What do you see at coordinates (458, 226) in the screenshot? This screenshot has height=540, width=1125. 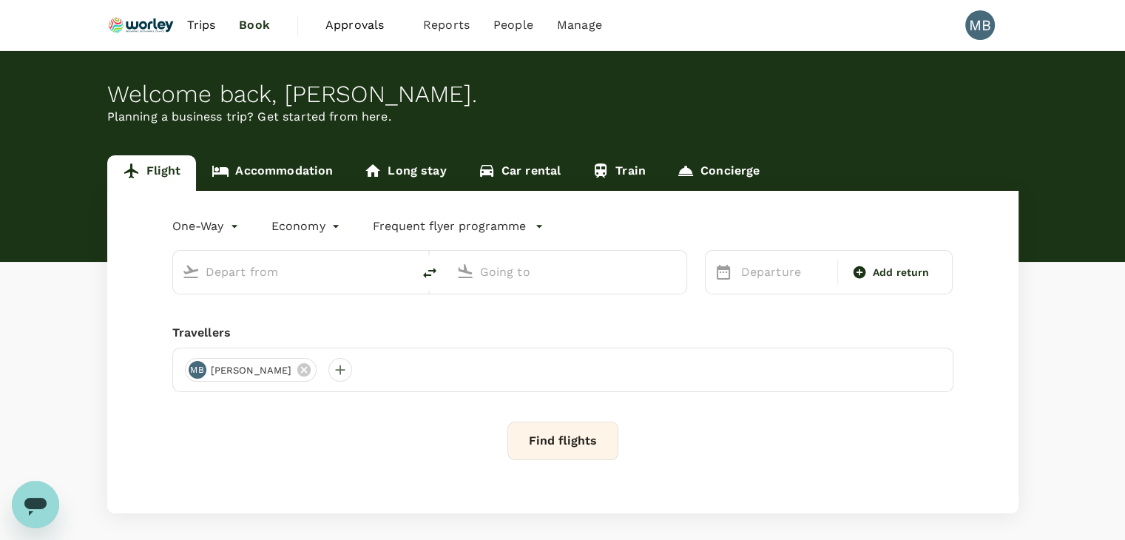 I see `button: Frequent flyer programme` at bounding box center [458, 226].